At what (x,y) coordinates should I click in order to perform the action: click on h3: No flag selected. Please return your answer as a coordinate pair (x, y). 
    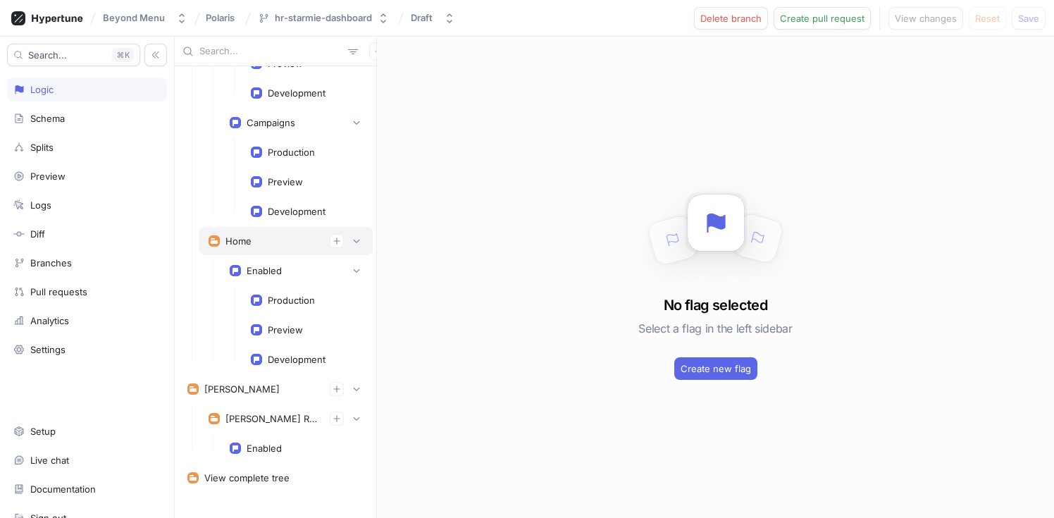
    Looking at the image, I should click on (715, 305).